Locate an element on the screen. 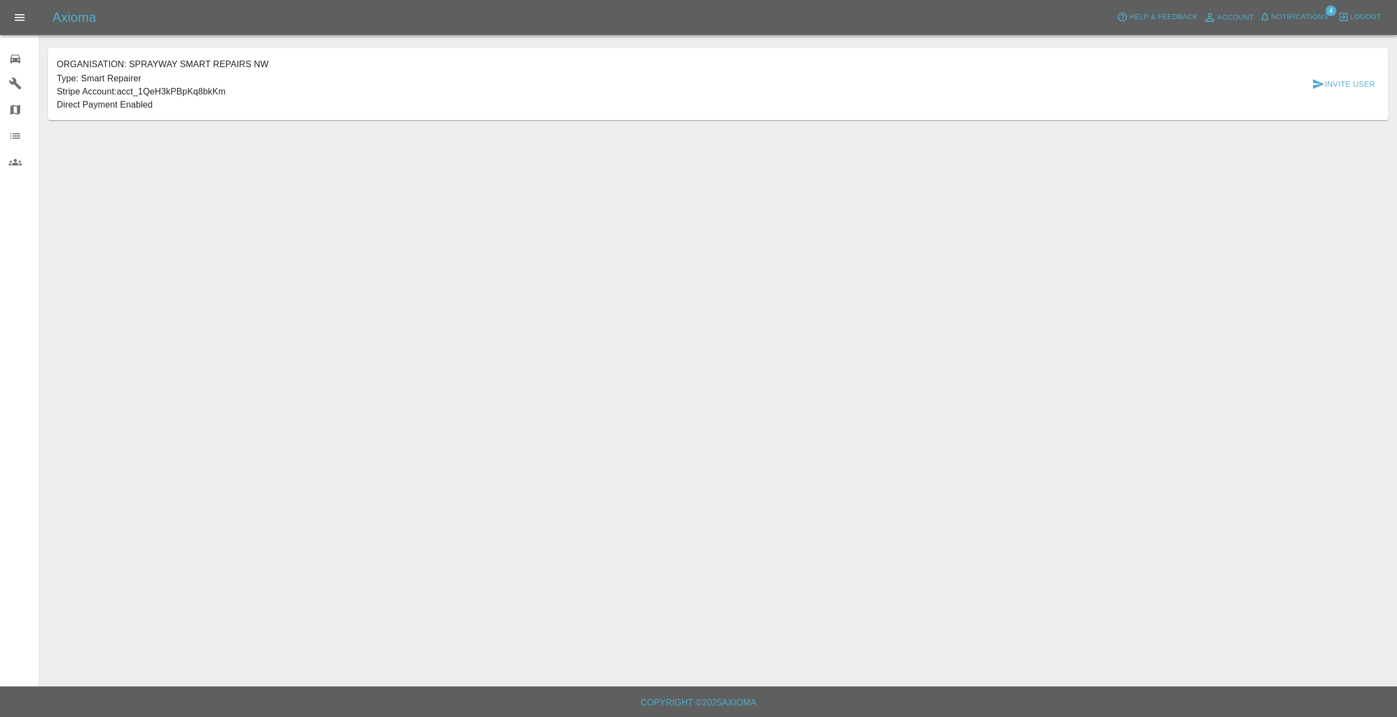  span: Logout is located at coordinates (1365, 17).